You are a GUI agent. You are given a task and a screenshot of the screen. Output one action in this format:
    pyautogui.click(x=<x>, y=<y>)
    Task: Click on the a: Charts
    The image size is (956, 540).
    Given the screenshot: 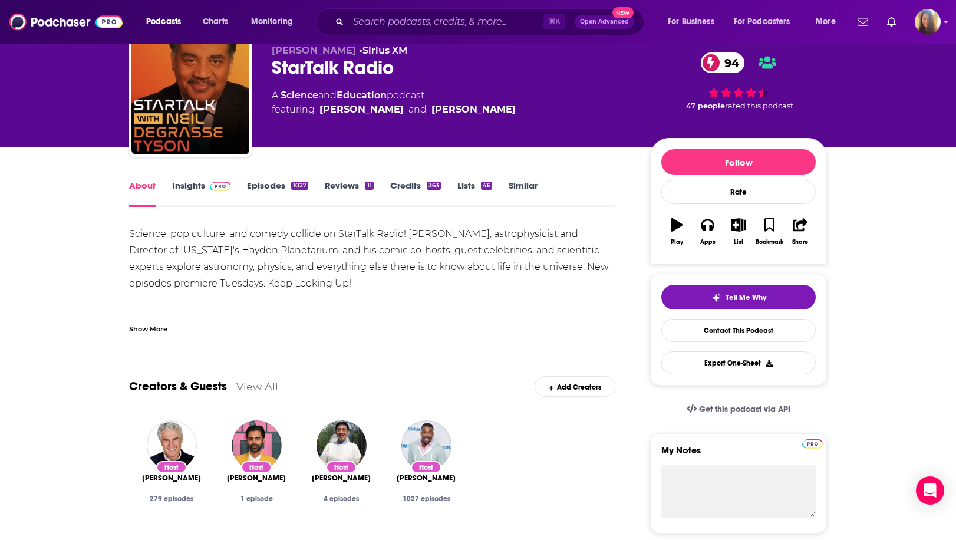 What is the action you would take?
    pyautogui.click(x=215, y=22)
    